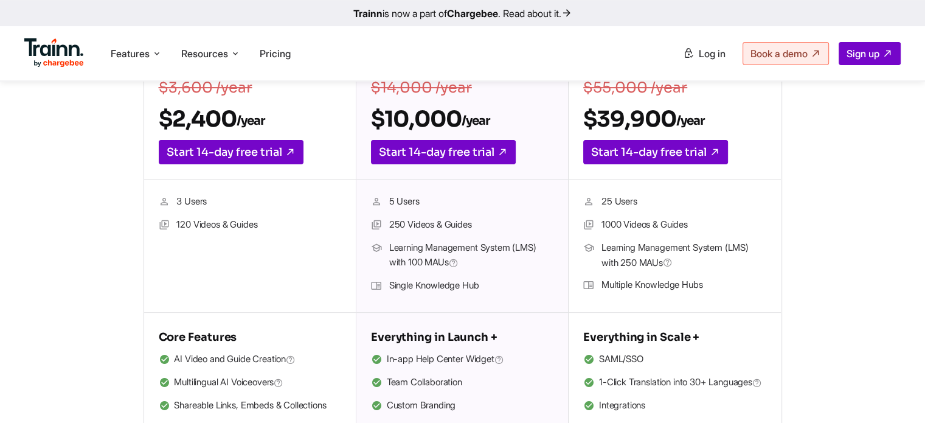  What do you see at coordinates (674, 202) in the screenshot?
I see `li: 25 Users` at bounding box center [674, 202].